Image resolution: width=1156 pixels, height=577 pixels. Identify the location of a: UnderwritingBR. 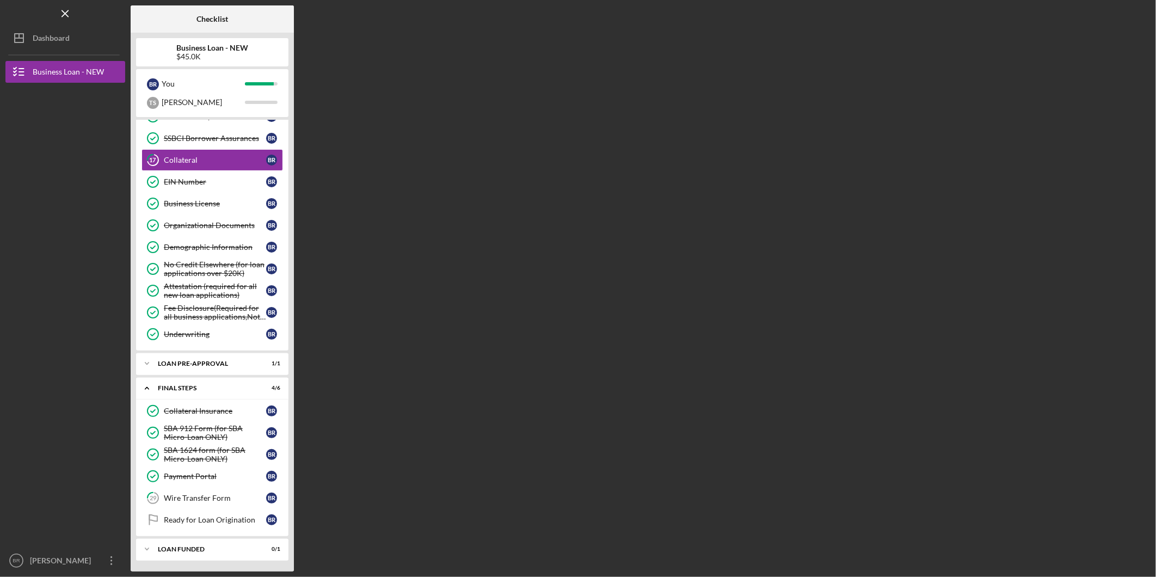
(212, 334).